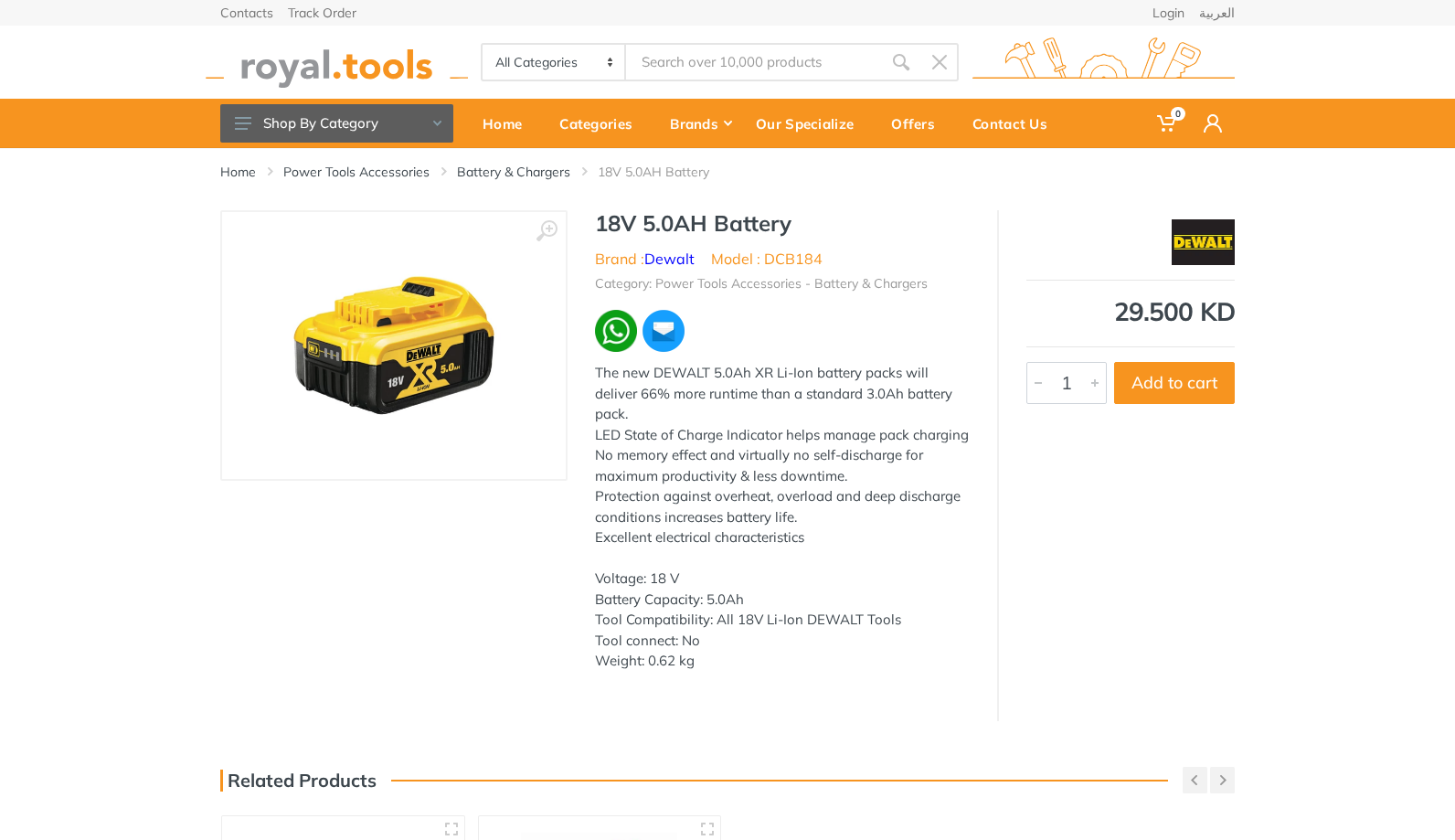  Describe the element at coordinates (754, 62) in the screenshot. I see `input: Site search` at that location.